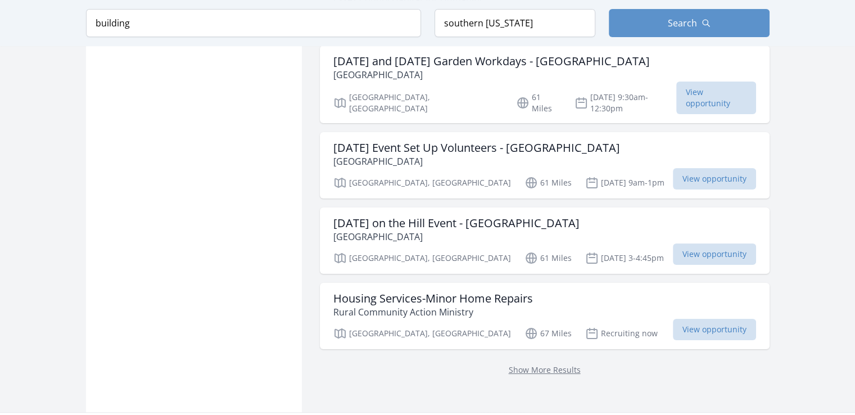  Describe the element at coordinates (433, 298) in the screenshot. I see `h3: Housing Services-Minor Home Repairs` at that location.